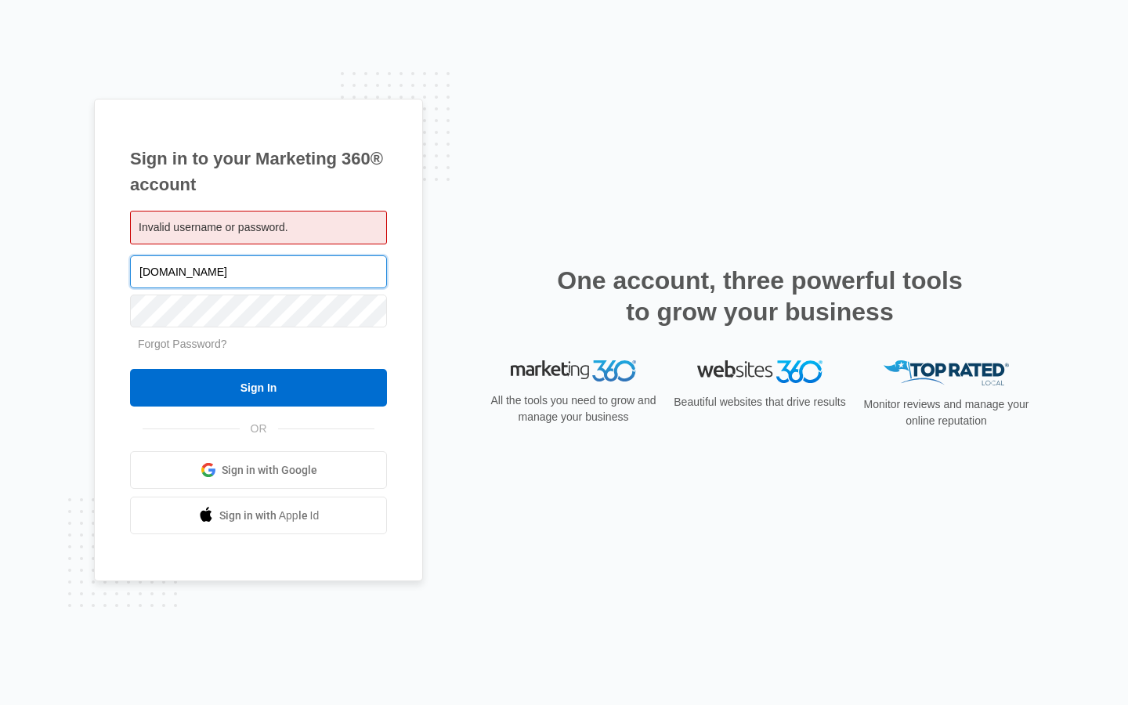 The width and height of the screenshot is (1128, 705). I want to click on input: Sign In, so click(259, 388).